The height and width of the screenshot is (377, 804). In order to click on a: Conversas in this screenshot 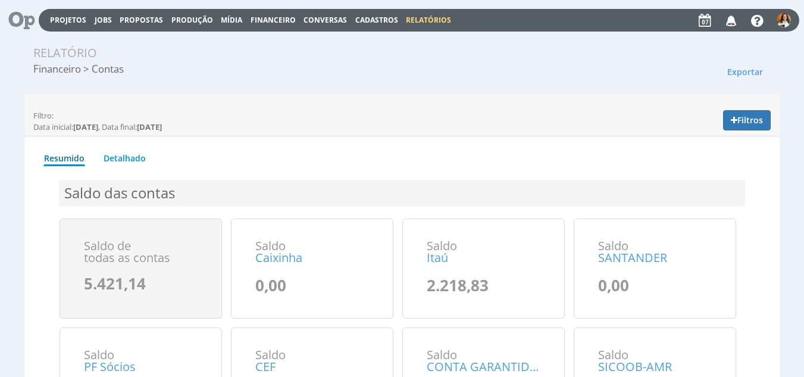, I will do `click(325, 20)`.